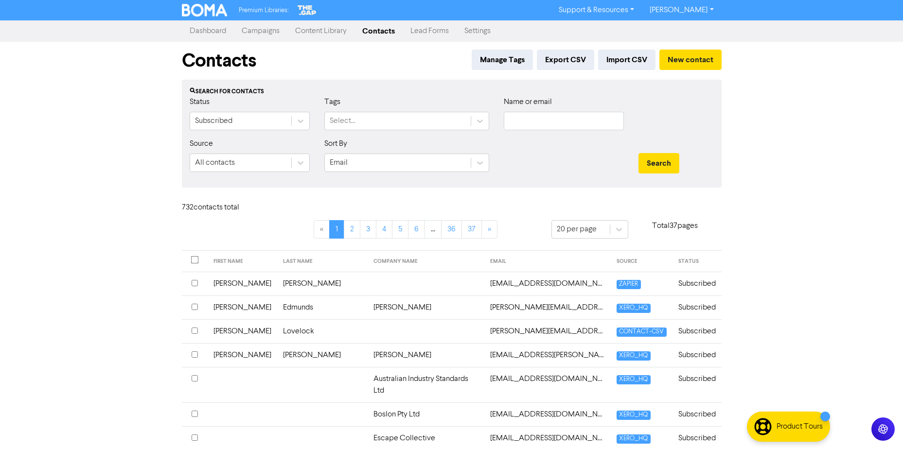 The width and height of the screenshot is (903, 449). What do you see at coordinates (548, 307) in the screenshot?
I see `td: aaron.edmunds40@gmail.com` at bounding box center [548, 307].